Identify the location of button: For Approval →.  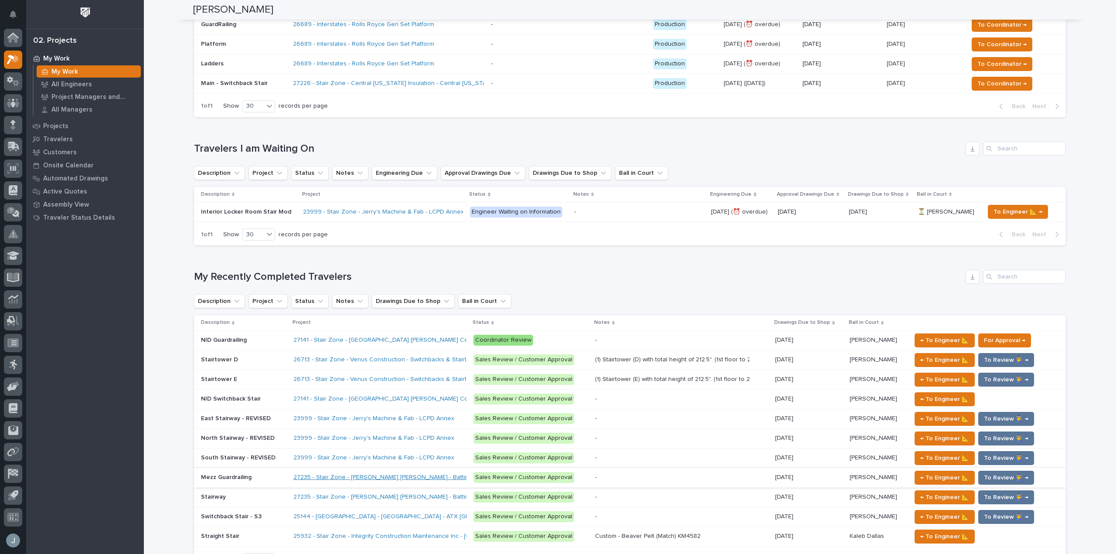
(1004, 340).